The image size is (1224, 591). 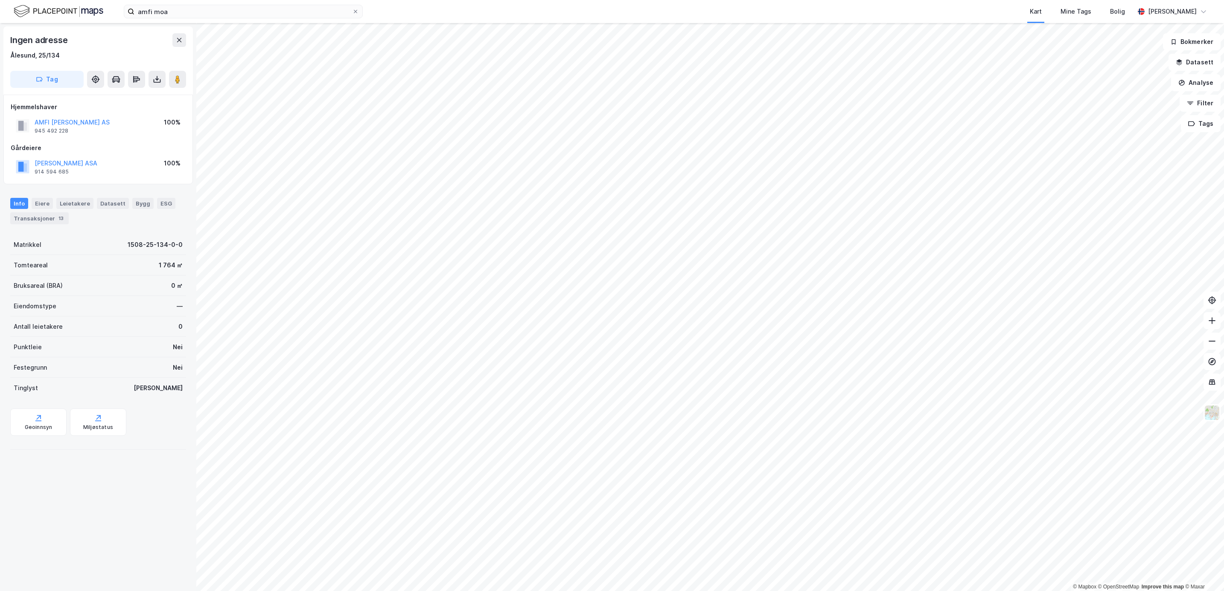 What do you see at coordinates (98, 428) in the screenshot?
I see `div: Miljøstatus` at bounding box center [98, 428].